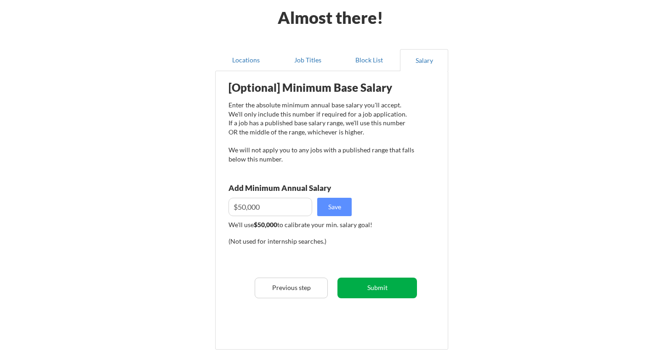  I want to click on div: [Optional] Minimum Base Salary, so click(321, 88).